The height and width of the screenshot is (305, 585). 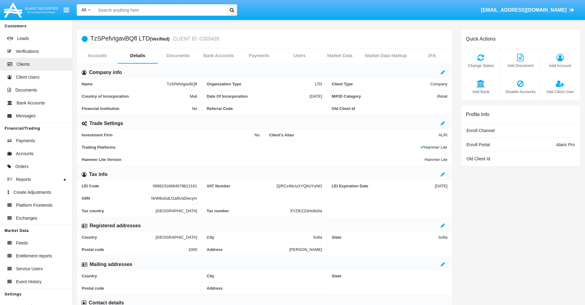 What do you see at coordinates (386, 56) in the screenshot?
I see `a: Market Data Markup` at bounding box center [386, 56].